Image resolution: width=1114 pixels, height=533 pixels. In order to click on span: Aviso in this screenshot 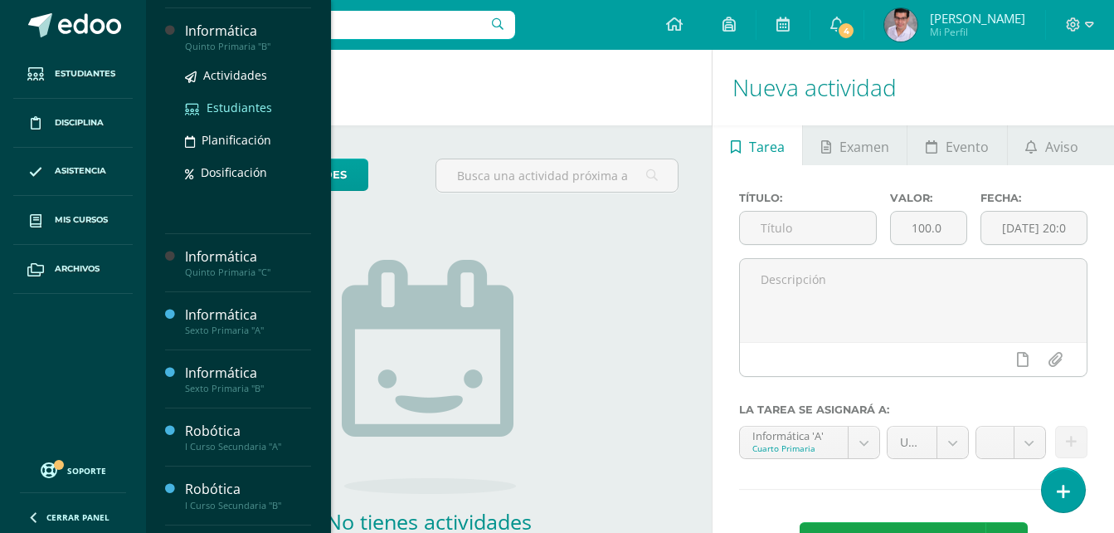, I will do `click(1062, 147)`.